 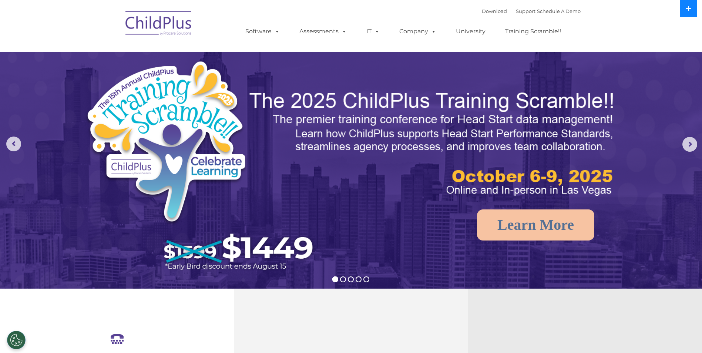 I want to click on img: ChildPlus by Procare Solutions, so click(x=159, y=24).